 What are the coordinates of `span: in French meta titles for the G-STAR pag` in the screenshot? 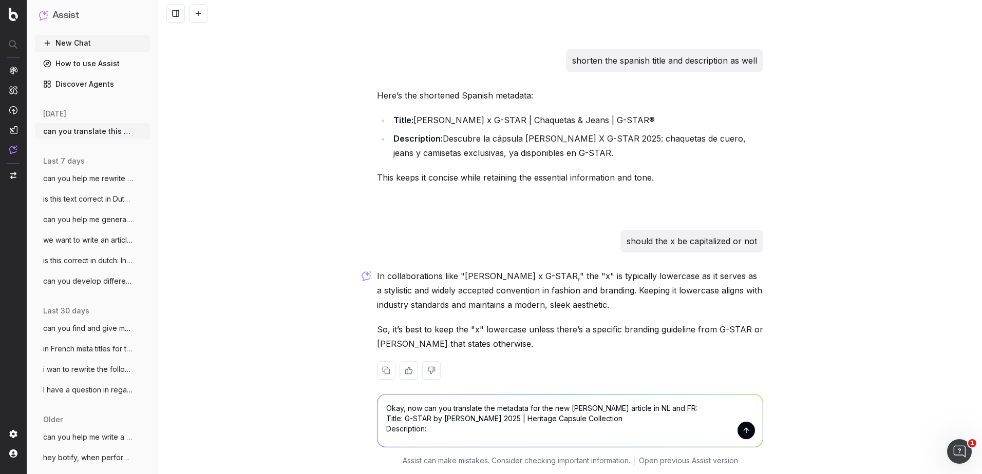 It's located at (88, 349).